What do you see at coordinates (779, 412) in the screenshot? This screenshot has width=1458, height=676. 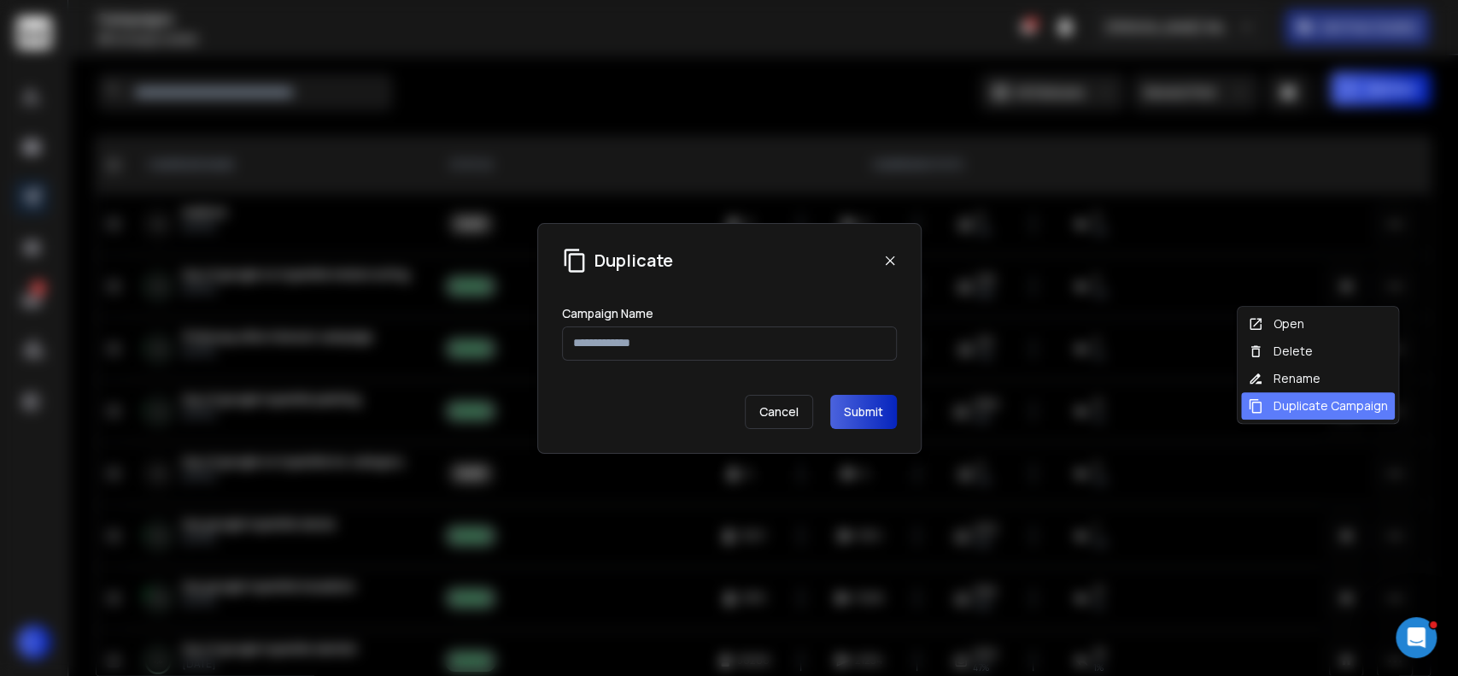 I see `p: Cancel` at bounding box center [779, 412].